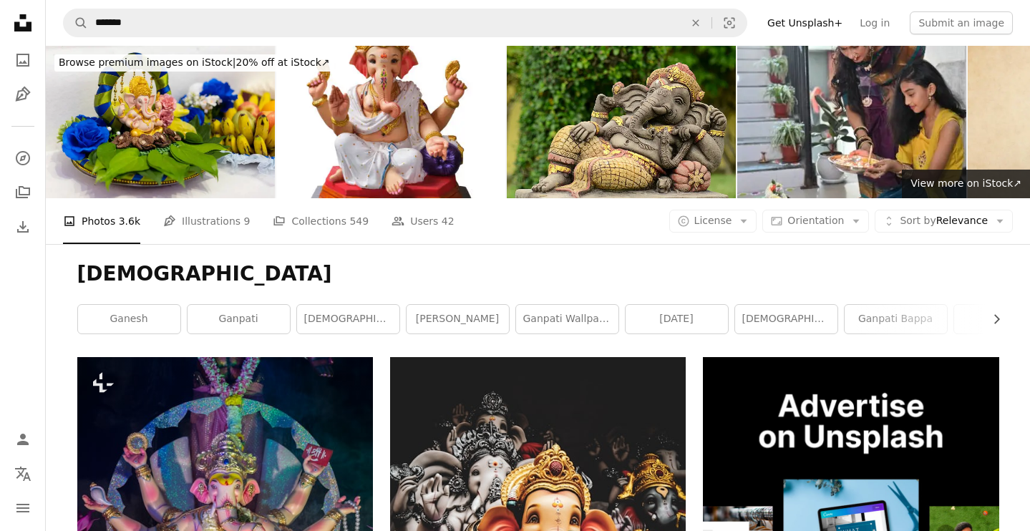 This screenshot has width=1030, height=531. Describe the element at coordinates (359, 221) in the screenshot. I see `span: 549` at that location.